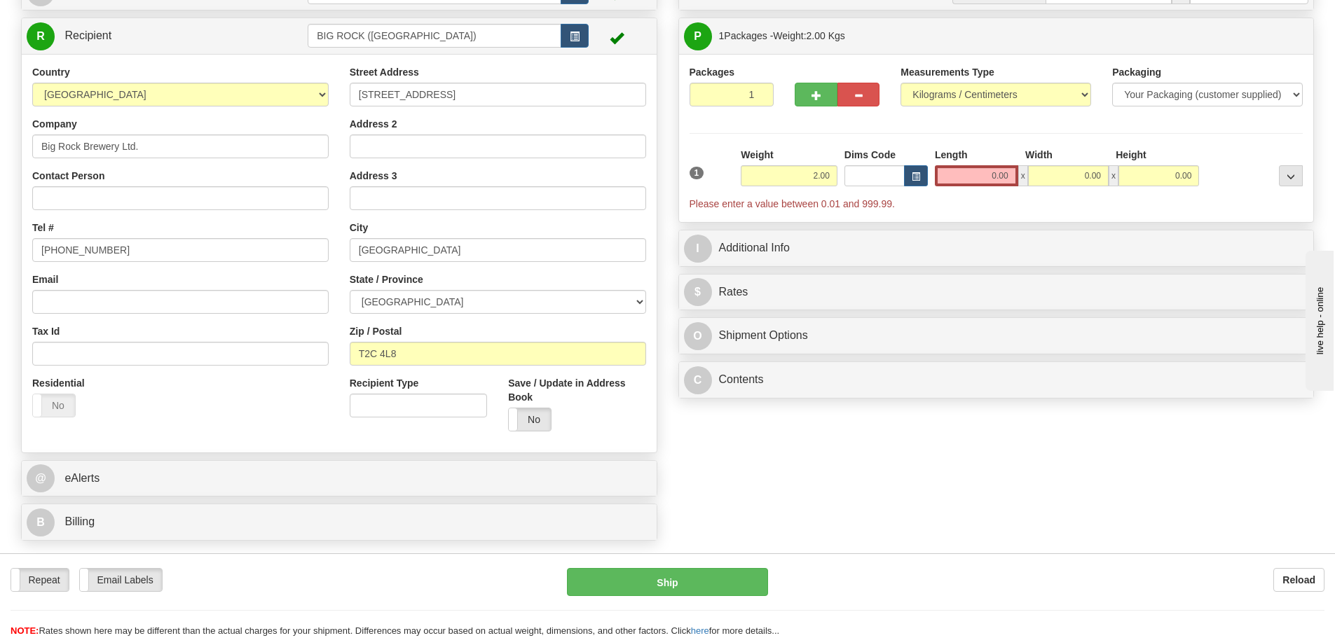 This screenshot has height=638, width=1335. What do you see at coordinates (816, 36) in the screenshot?
I see `span: 2.00` at bounding box center [816, 36].